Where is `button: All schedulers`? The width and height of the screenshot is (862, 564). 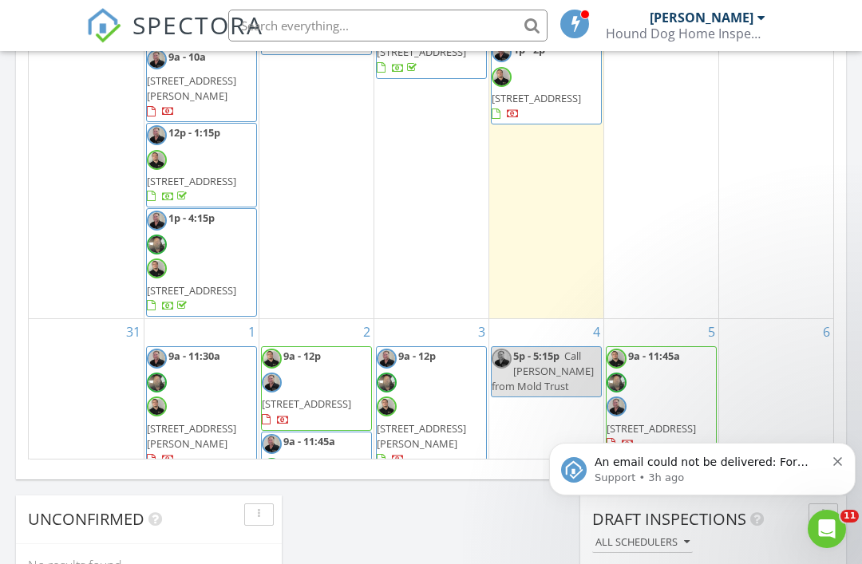 button: All schedulers is located at coordinates (642, 543).